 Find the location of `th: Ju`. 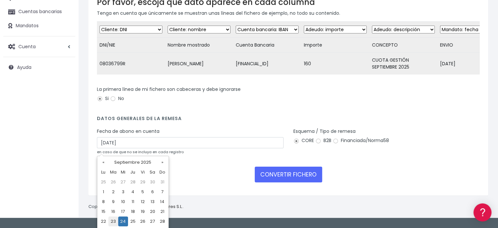

th: Ju is located at coordinates (133, 172).